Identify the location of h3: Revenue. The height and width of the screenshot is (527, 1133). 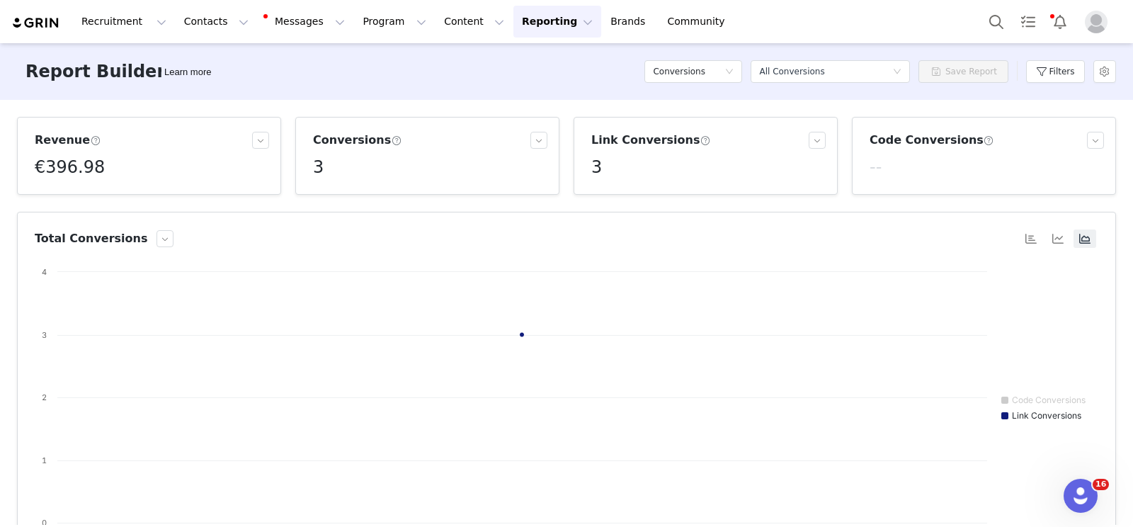
(67, 140).